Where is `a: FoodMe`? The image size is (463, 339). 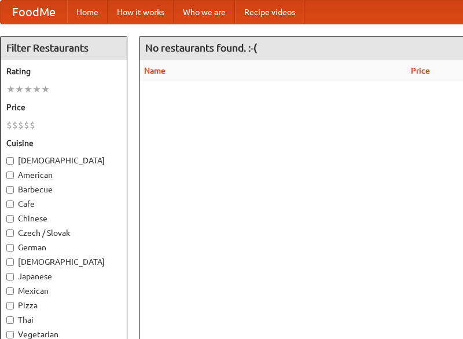
a: FoodMe is located at coordinates (34, 12).